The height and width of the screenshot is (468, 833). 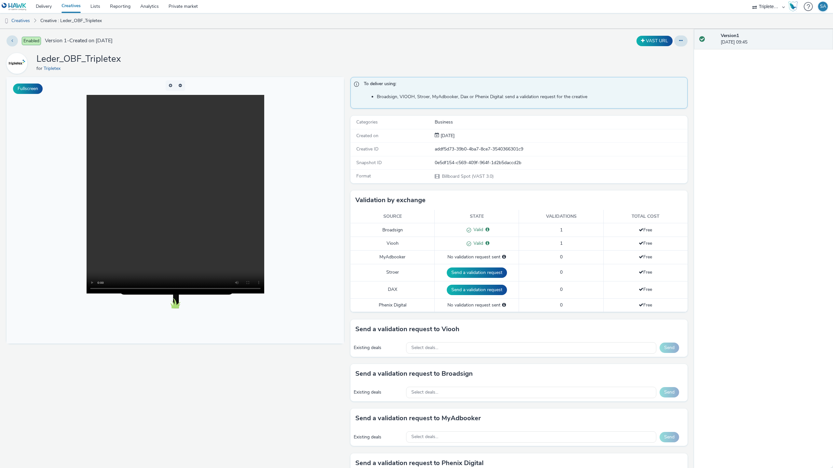 I want to click on div: addf5d73-39b0-4ba7-8ce7-3540366301c9, so click(x=561, y=149).